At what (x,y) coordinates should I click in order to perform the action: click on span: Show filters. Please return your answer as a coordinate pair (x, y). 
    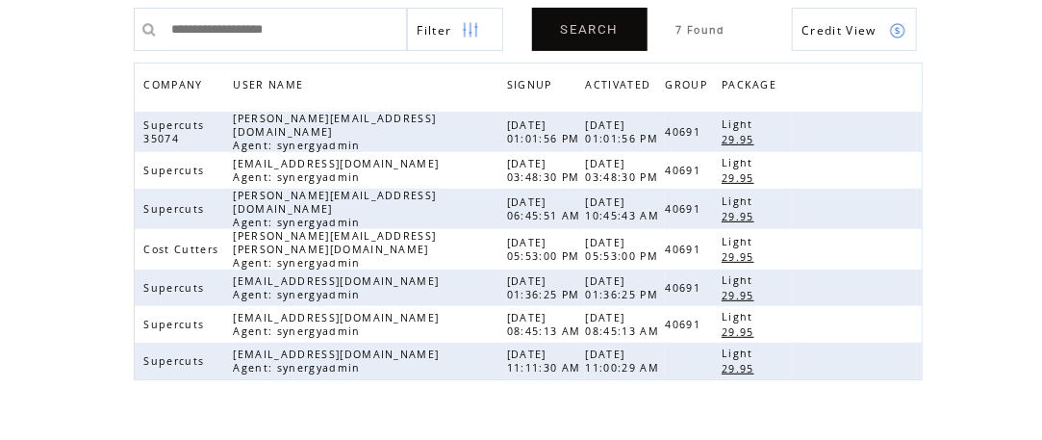
    Looking at the image, I should click on (435, 30).